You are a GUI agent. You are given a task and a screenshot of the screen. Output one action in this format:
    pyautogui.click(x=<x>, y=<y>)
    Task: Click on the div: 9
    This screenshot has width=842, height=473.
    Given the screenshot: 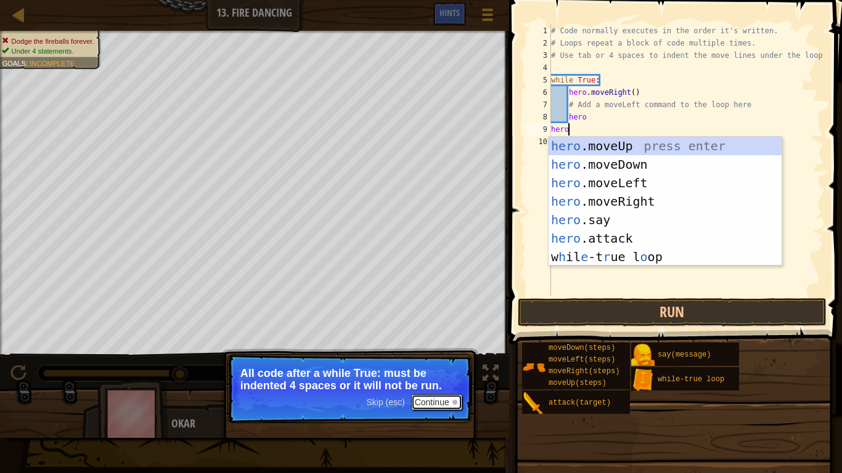 What is the action you would take?
    pyautogui.click(x=539, y=129)
    